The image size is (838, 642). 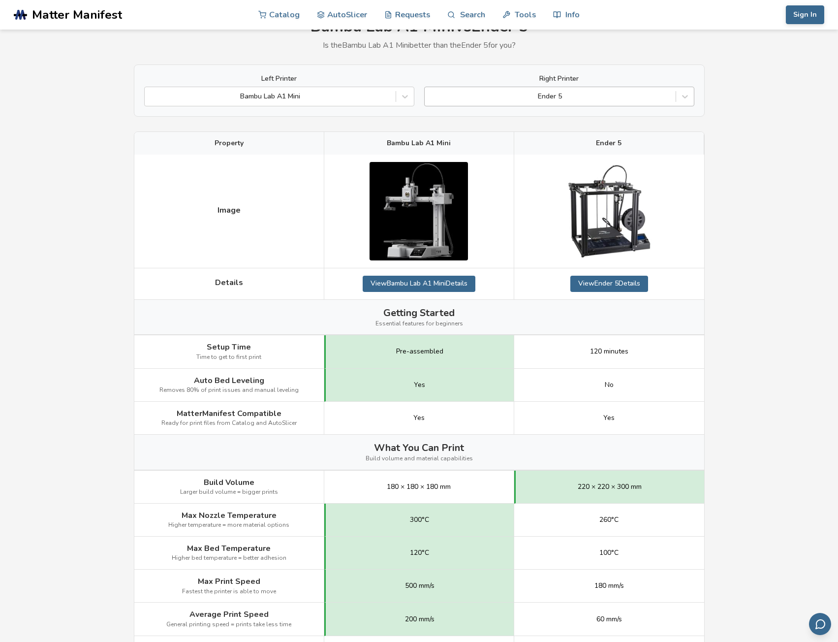 I want to click on span: 200 mm/s, so click(x=420, y=619).